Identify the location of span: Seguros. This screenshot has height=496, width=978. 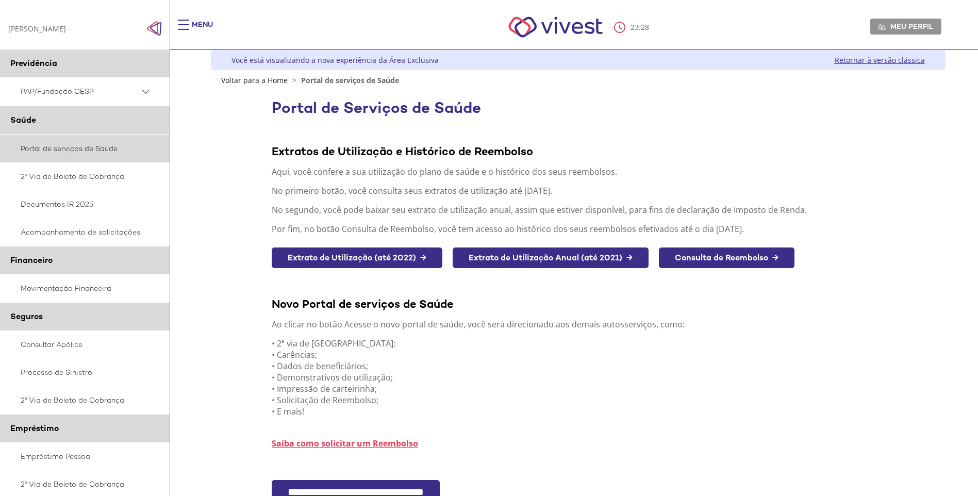
(26, 316).